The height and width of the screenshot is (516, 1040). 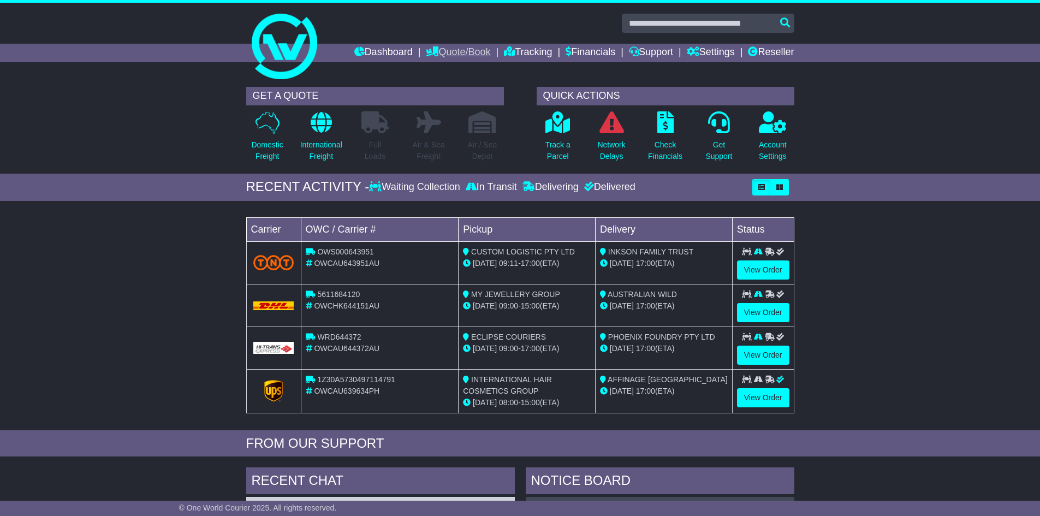 What do you see at coordinates (665, 151) in the screenshot?
I see `p: Check Financials` at bounding box center [665, 151].